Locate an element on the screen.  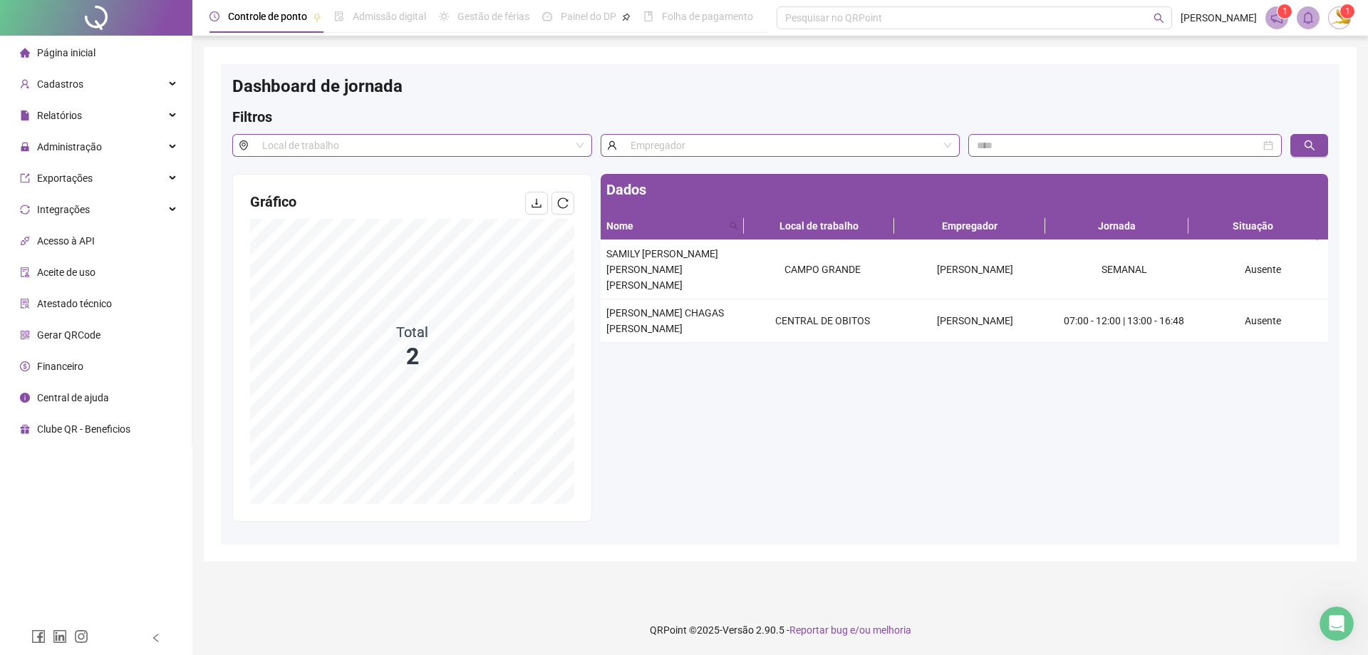
span: book is located at coordinates (648, 16).